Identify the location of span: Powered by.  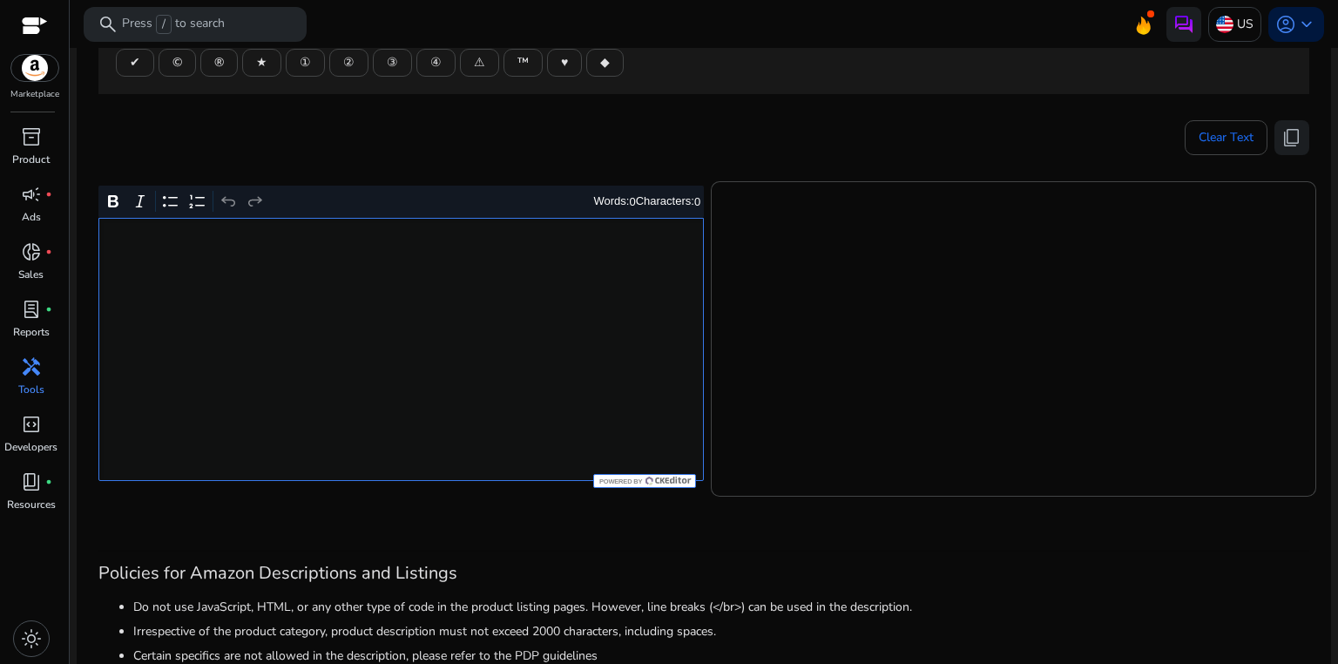
(619, 481).